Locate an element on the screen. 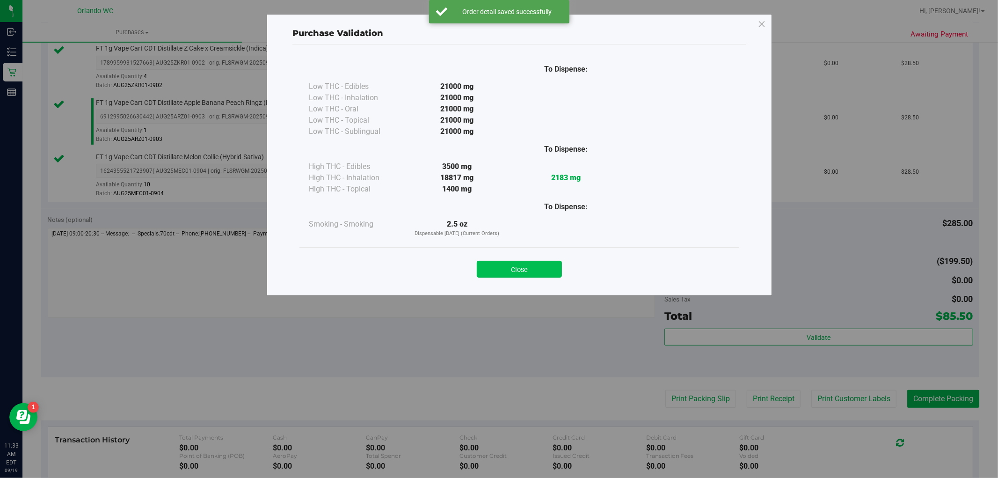  div: Low THC - Topical is located at coordinates (356, 120).